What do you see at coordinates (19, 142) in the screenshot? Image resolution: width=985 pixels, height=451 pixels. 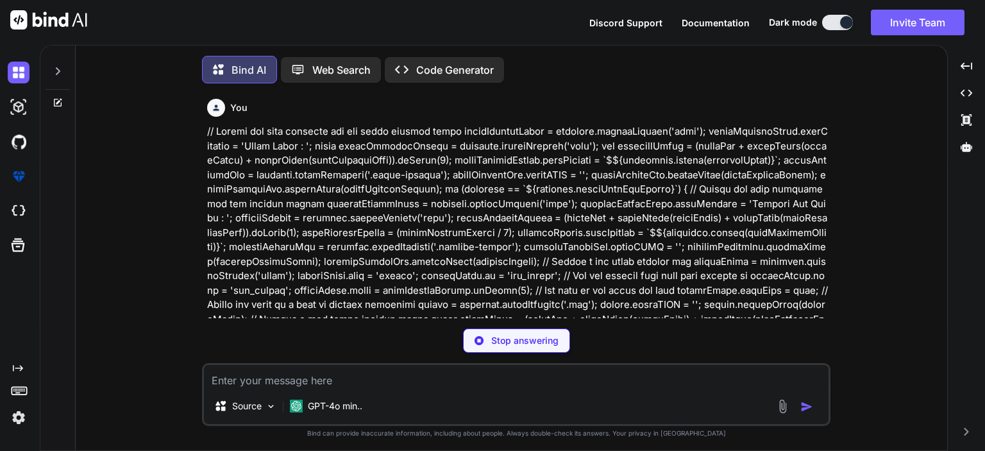 I see `img: githubDark` at bounding box center [19, 142].